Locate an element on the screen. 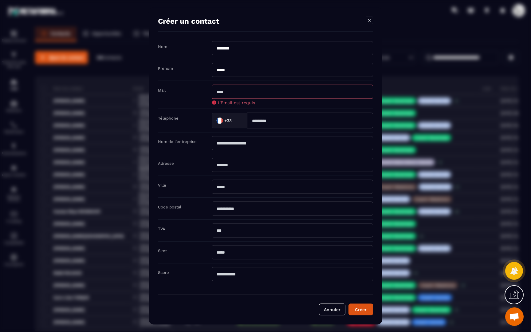  span: +33 is located at coordinates (228, 121).